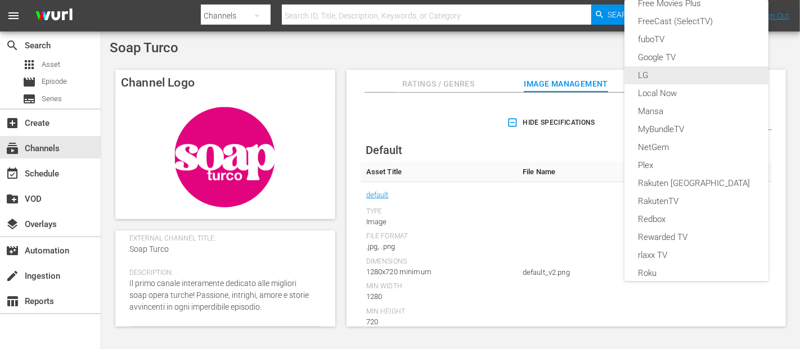 The image size is (800, 349). I want to click on div: rlaxx TV, so click(696, 255).